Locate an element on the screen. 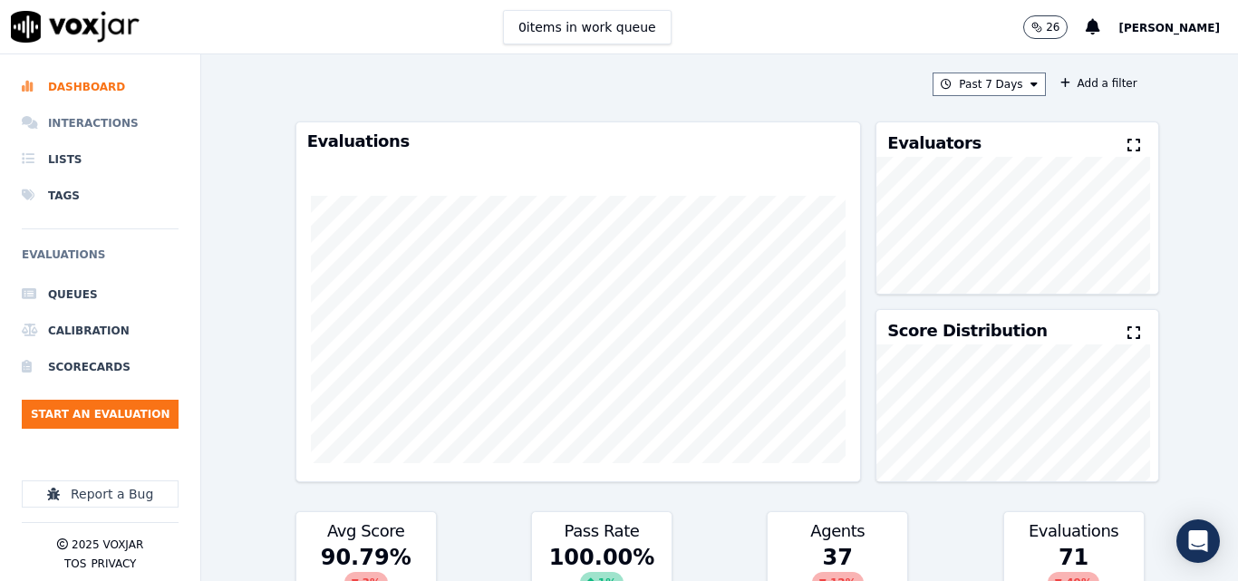  button: Privacy is located at coordinates (113, 564).